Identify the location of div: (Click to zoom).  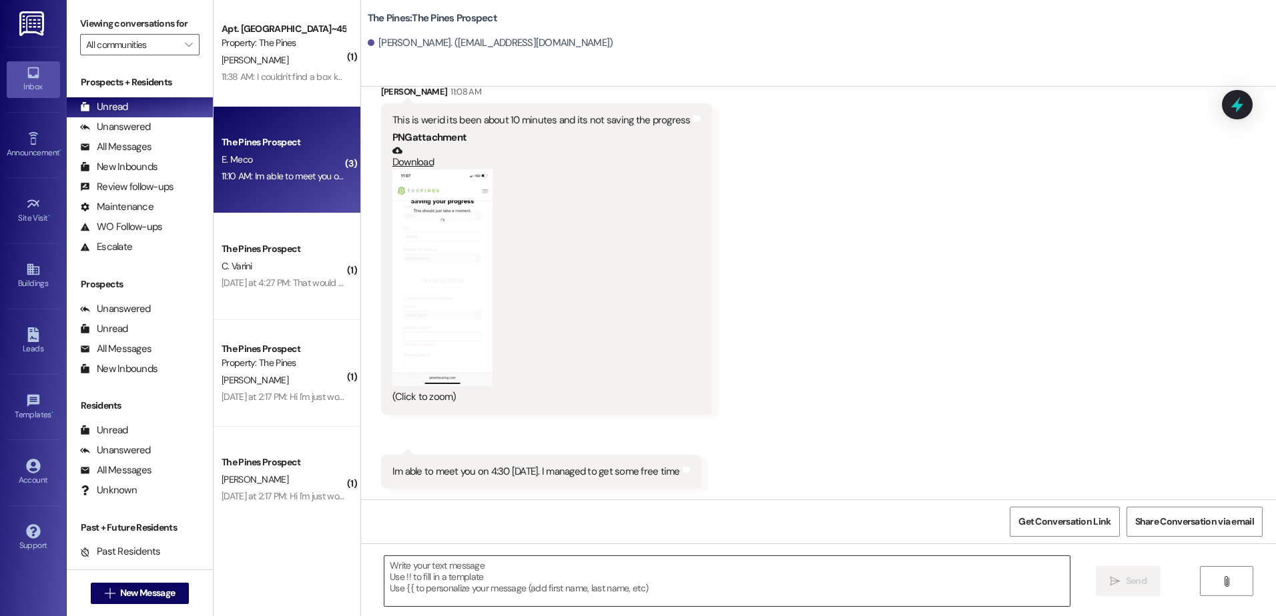
(541, 397).